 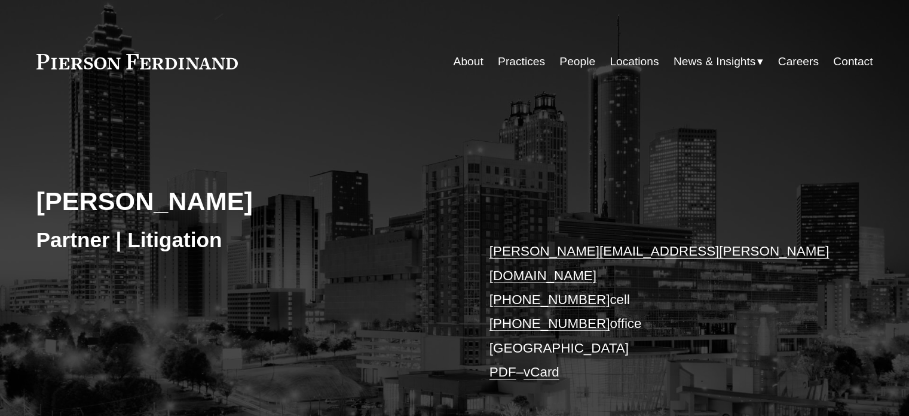 I want to click on a: Locations, so click(x=634, y=62).